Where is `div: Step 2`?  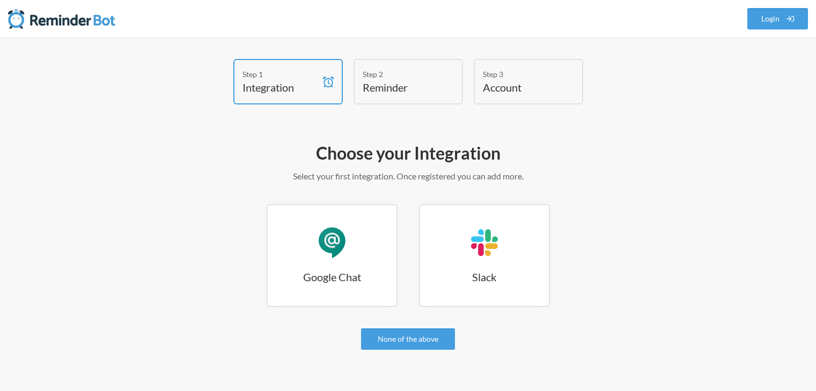 div: Step 2 is located at coordinates (400, 74).